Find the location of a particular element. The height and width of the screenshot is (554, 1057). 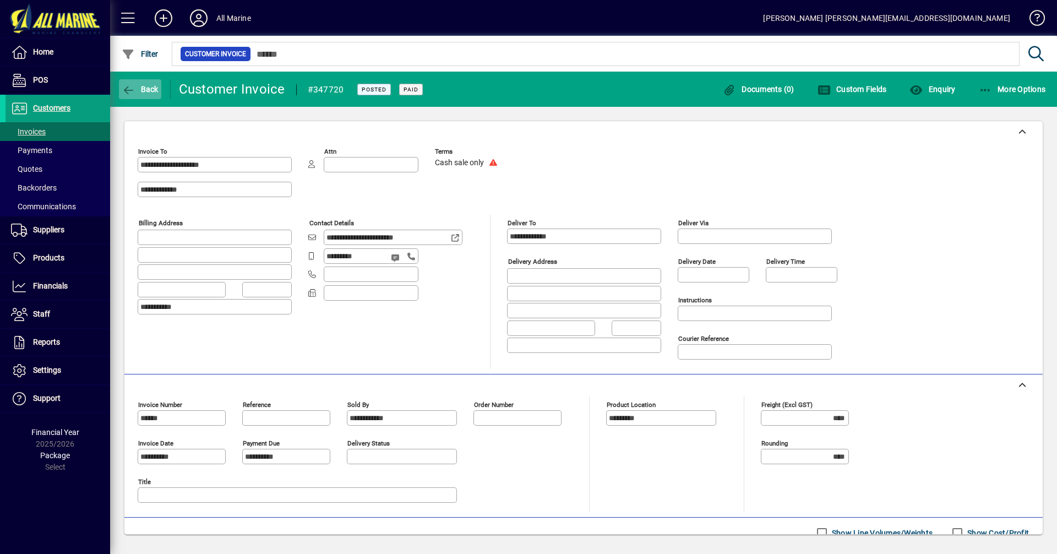

a: POS is located at coordinates (58, 80).